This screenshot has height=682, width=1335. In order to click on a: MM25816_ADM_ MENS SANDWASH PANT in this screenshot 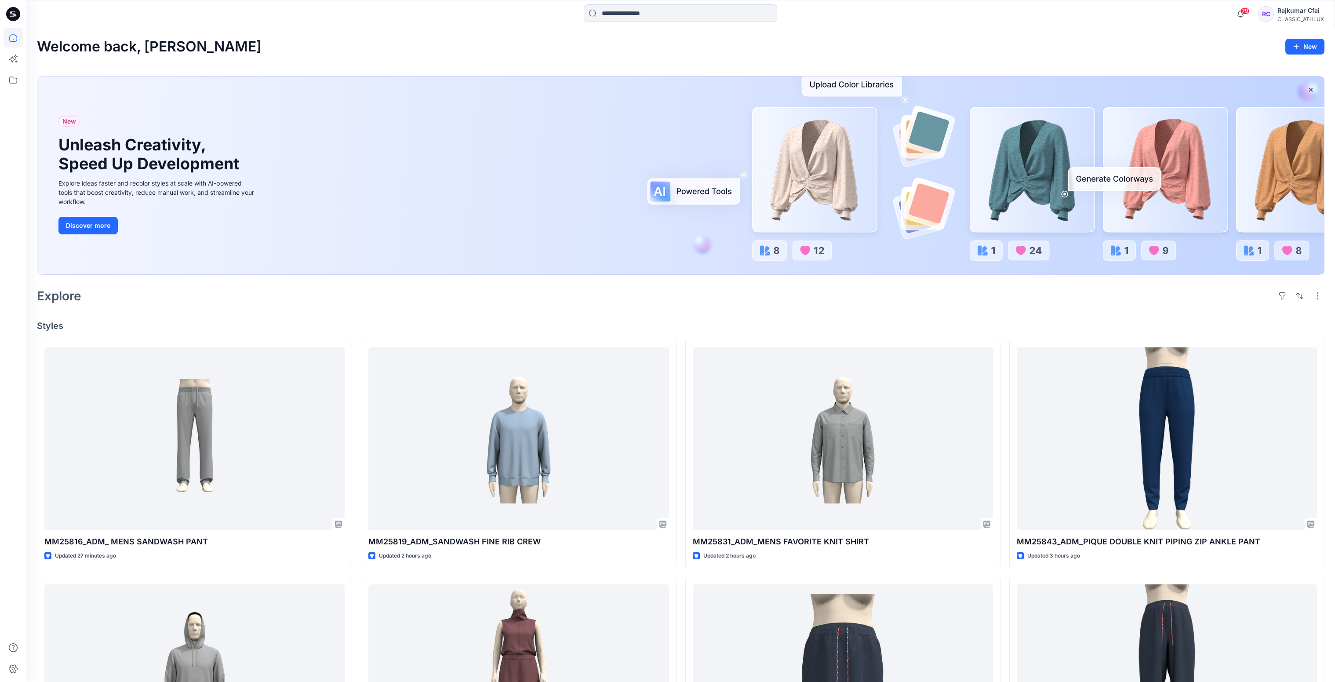, I will do `click(194, 439)`.